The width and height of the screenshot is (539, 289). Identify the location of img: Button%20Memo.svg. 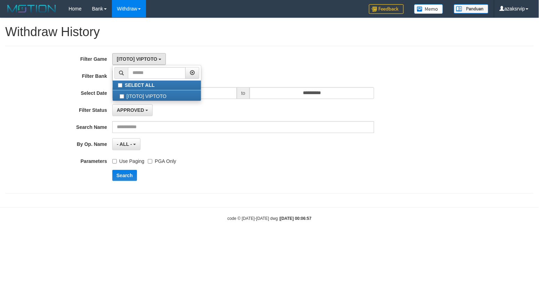
(429, 9).